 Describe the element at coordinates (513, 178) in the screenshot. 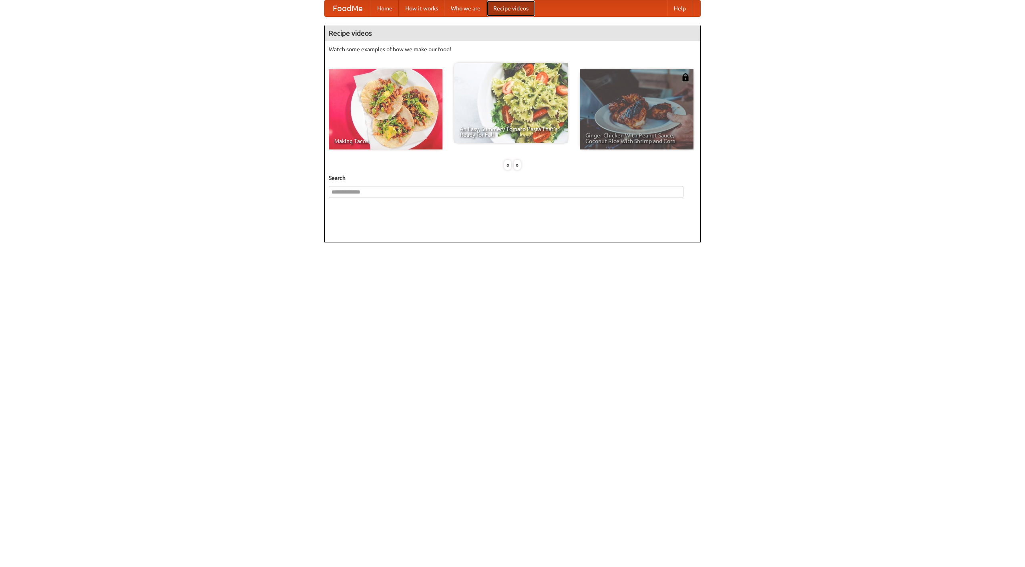

I see `h5: Search` at that location.